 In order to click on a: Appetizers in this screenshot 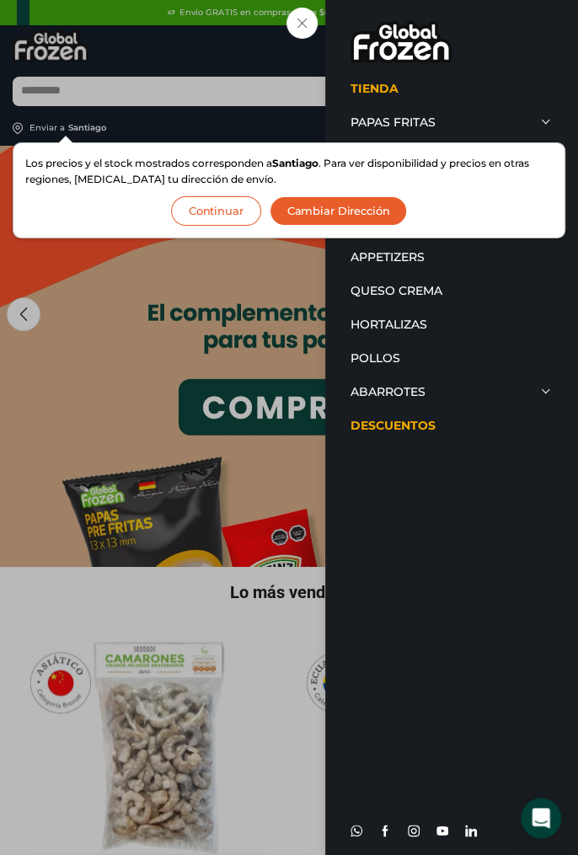, I will do `click(451, 257)`.